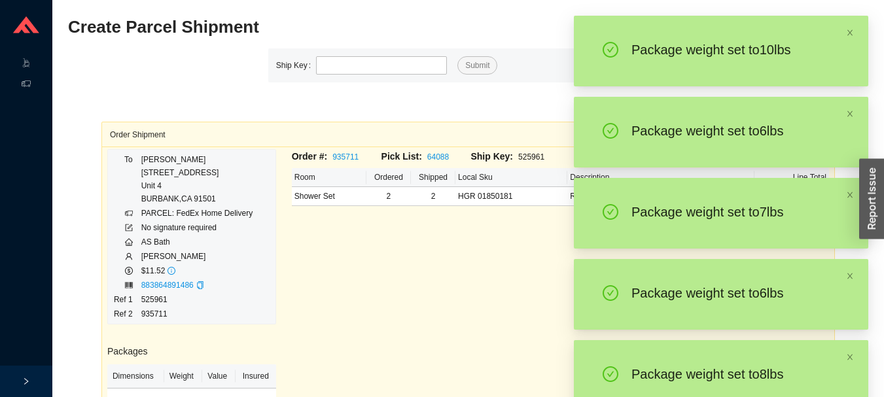 The image size is (884, 397). Describe the element at coordinates (197, 314) in the screenshot. I see `td: 935711` at that location.